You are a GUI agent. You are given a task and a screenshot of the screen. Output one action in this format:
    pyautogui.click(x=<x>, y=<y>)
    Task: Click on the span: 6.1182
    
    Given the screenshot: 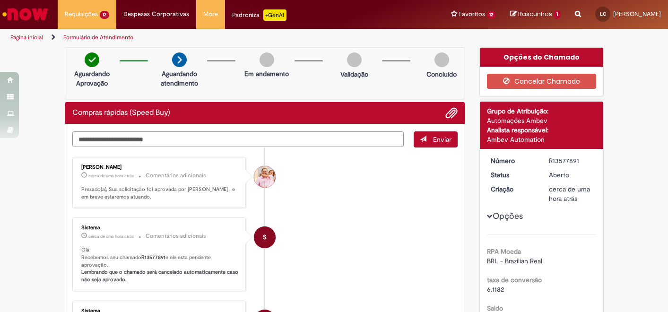 What is the action you would take?
    pyautogui.click(x=496, y=289)
    